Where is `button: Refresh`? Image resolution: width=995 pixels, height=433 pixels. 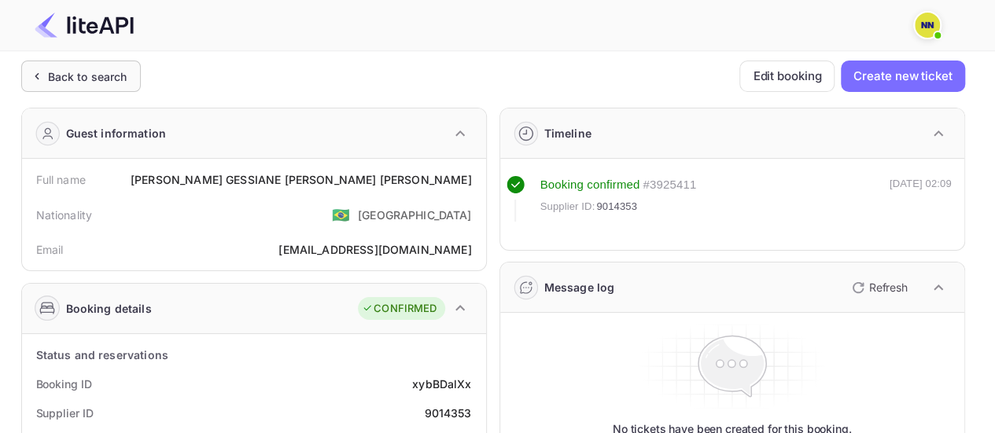 button: Refresh is located at coordinates (877, 288).